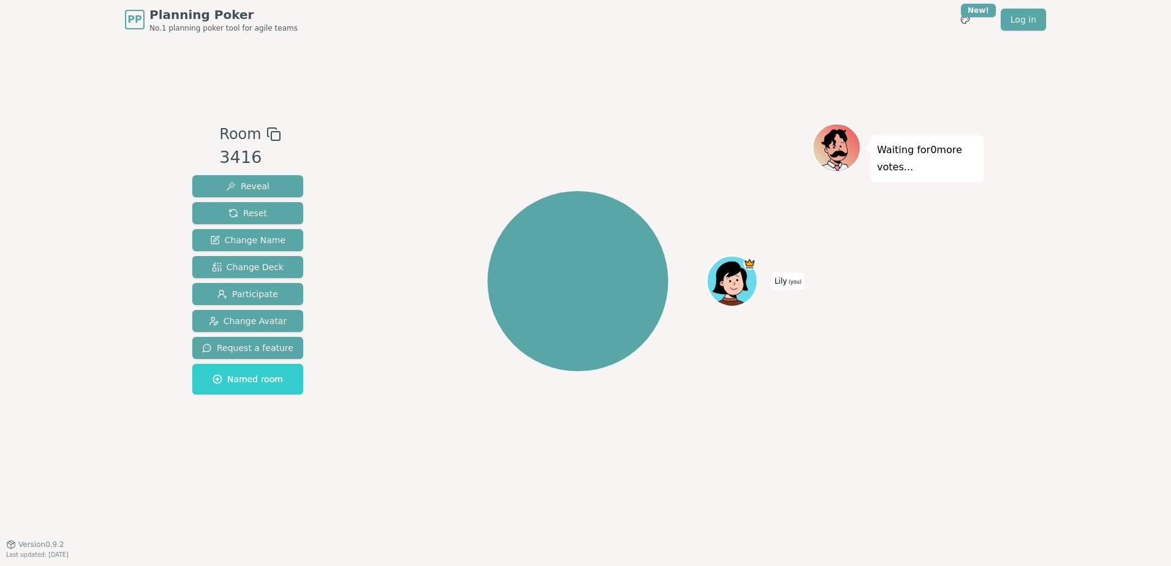  Describe the element at coordinates (248, 321) in the screenshot. I see `button: Change Avatar` at that location.